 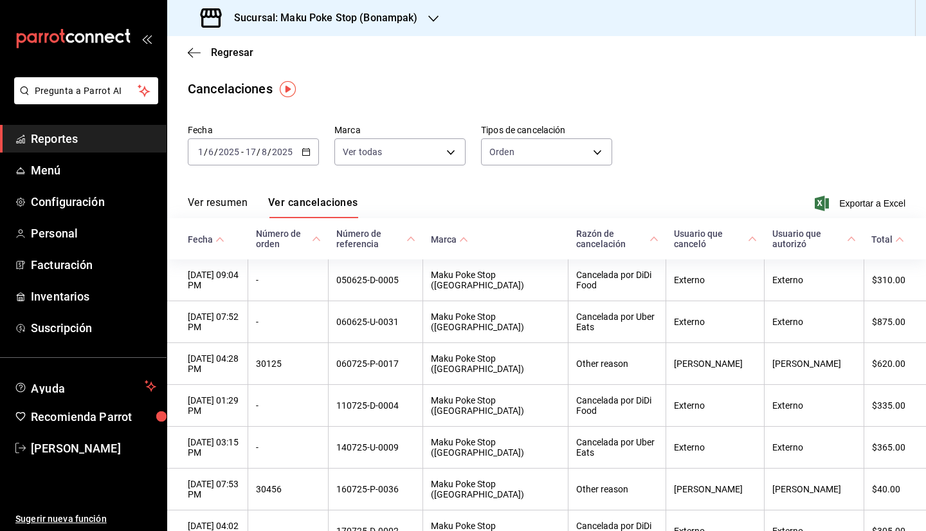 I want to click on th: 140725-U-0009, so click(x=376, y=447).